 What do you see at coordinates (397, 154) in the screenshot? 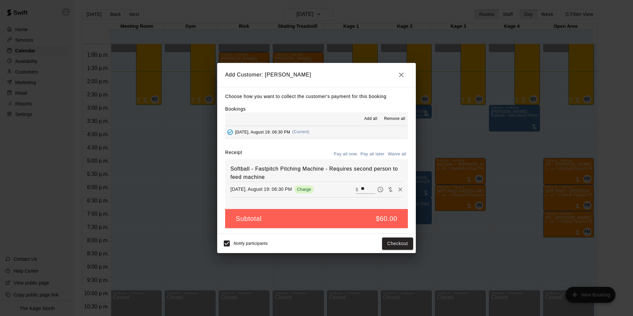
I see `button: Waive all` at bounding box center [397, 154].